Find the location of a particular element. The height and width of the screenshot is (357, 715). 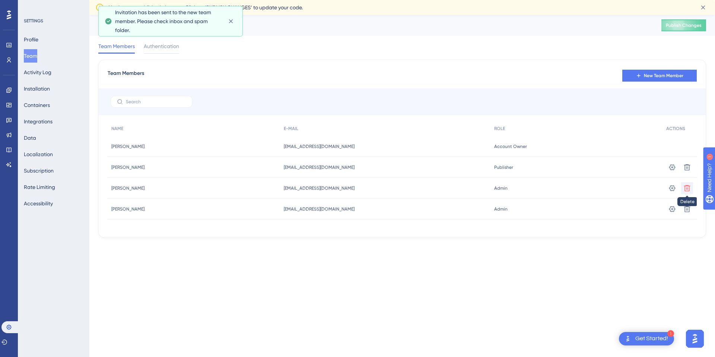

button: New Team Member is located at coordinates (659, 76).